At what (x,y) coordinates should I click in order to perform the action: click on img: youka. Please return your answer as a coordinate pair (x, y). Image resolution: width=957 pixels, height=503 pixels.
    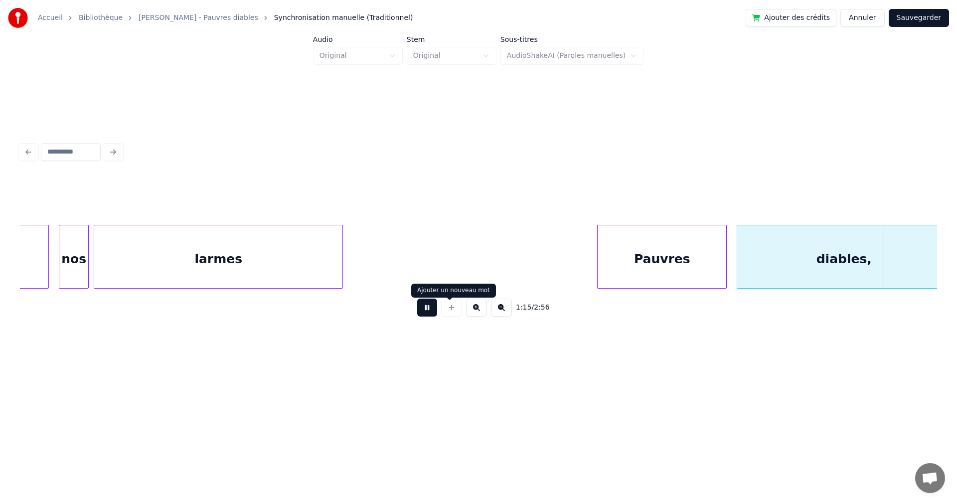
    Looking at the image, I should click on (18, 18).